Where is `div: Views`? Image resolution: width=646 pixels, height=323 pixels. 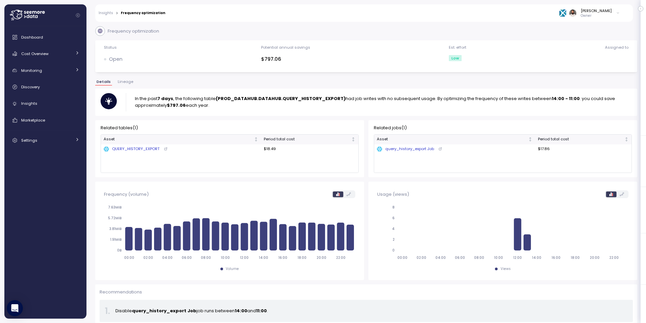 div: Views is located at coordinates (505, 269).